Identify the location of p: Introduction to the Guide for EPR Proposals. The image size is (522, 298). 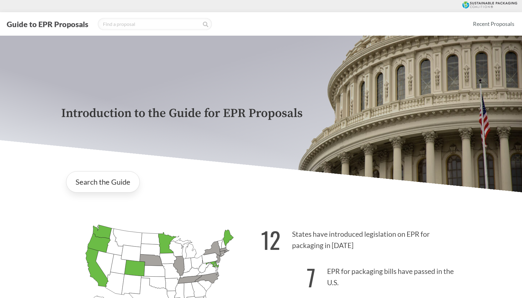
(261, 113).